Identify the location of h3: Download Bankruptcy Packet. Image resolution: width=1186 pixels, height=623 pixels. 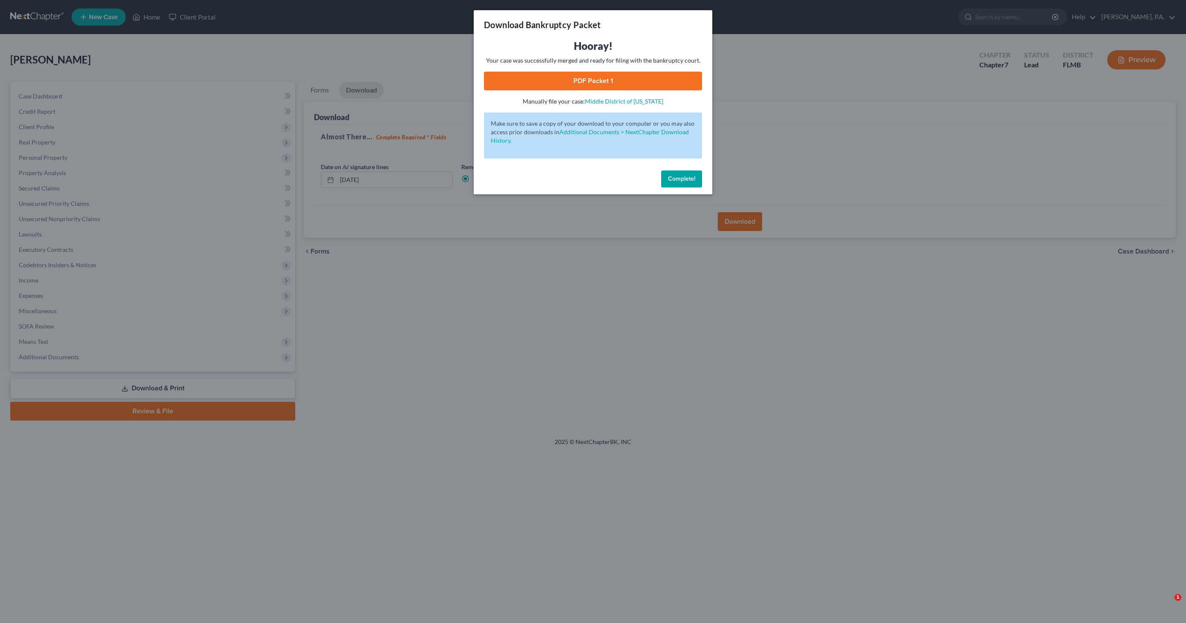
(542, 25).